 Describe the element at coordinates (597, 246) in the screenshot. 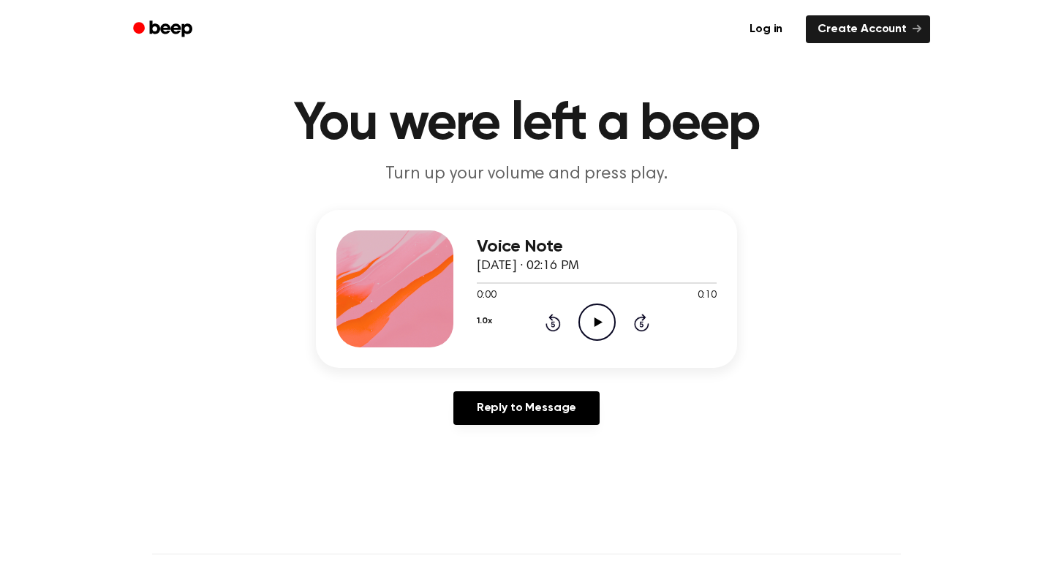

I see `h3: Voice Note` at that location.